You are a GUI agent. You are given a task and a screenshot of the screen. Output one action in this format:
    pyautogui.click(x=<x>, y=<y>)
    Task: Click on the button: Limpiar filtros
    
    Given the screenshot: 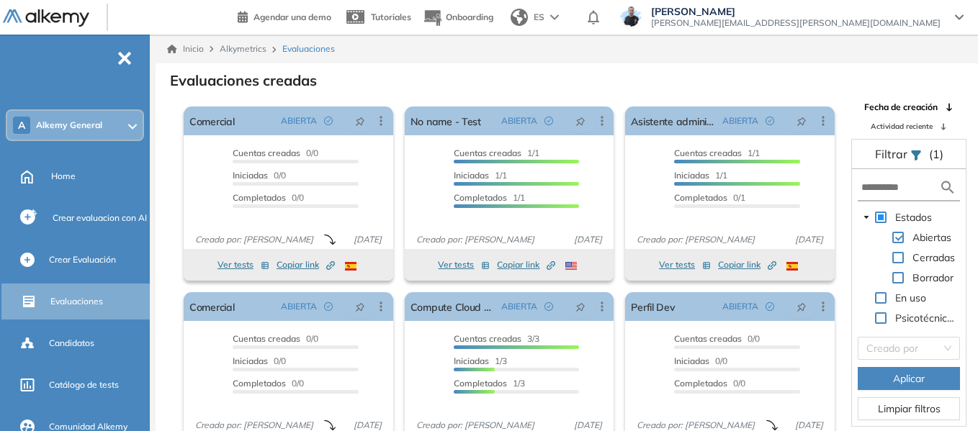 What is the action you would take?
    pyautogui.click(x=909, y=409)
    